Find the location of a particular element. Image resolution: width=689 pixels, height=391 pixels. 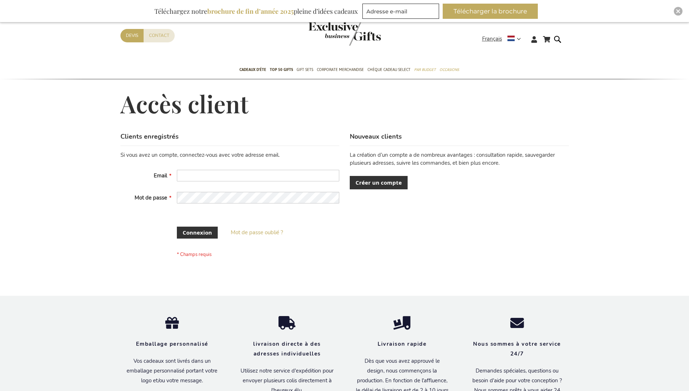

span: Créer un compte is located at coordinates (379, 182).